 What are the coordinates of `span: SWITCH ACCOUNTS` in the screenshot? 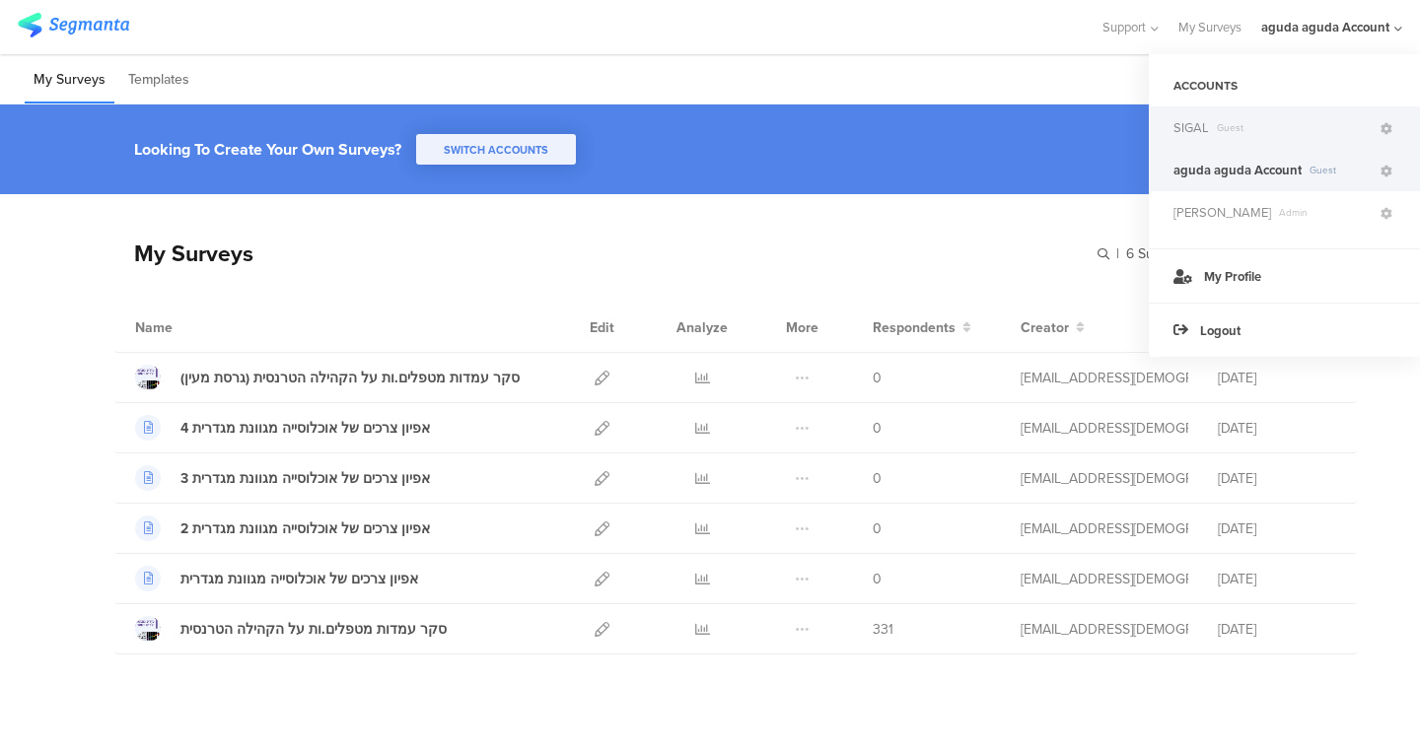 It's located at (496, 150).